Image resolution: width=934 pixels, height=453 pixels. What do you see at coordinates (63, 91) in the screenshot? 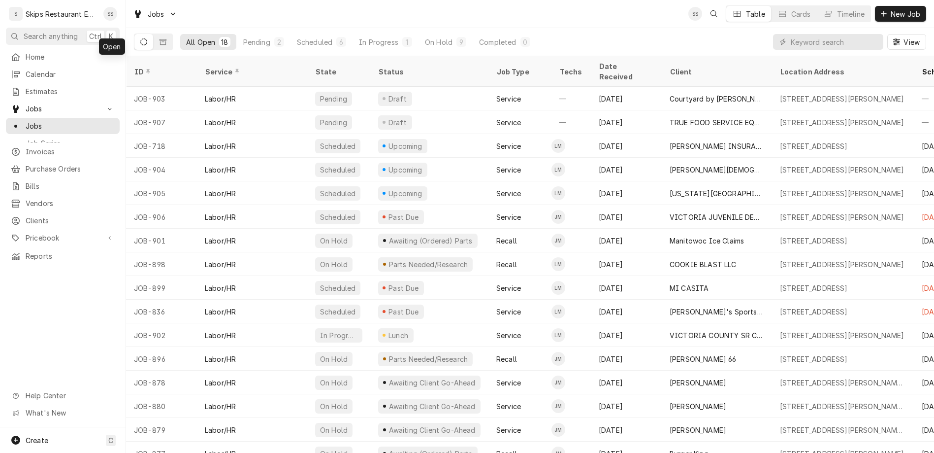
I see `a: Estimates` at bounding box center [63, 91].